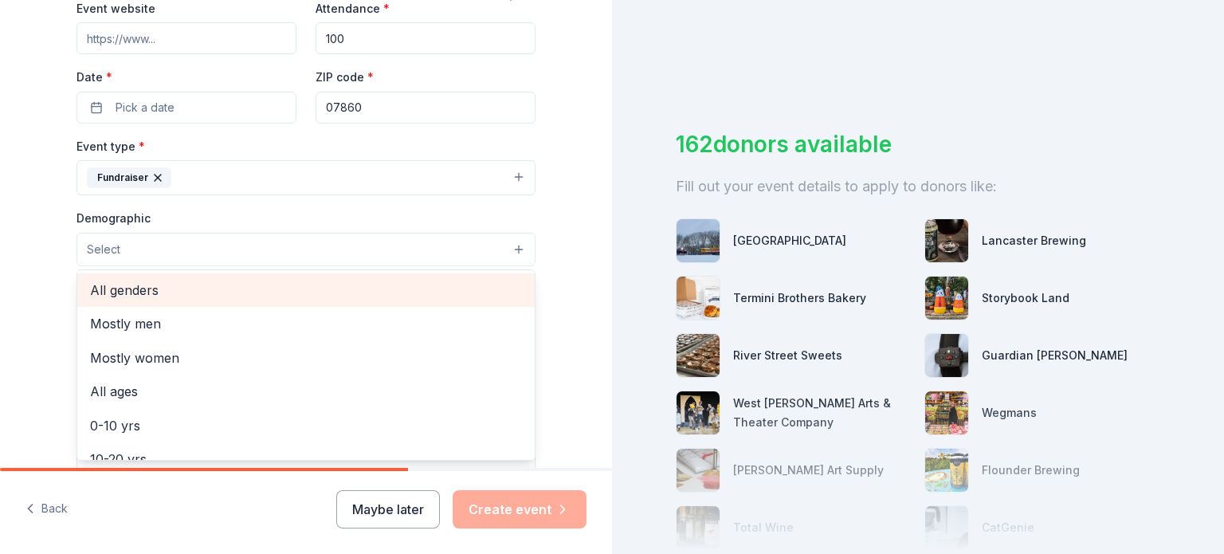 The width and height of the screenshot is (1224, 554). What do you see at coordinates (306, 459) in the screenshot?
I see `span: 10-20 yrs` at bounding box center [306, 459].